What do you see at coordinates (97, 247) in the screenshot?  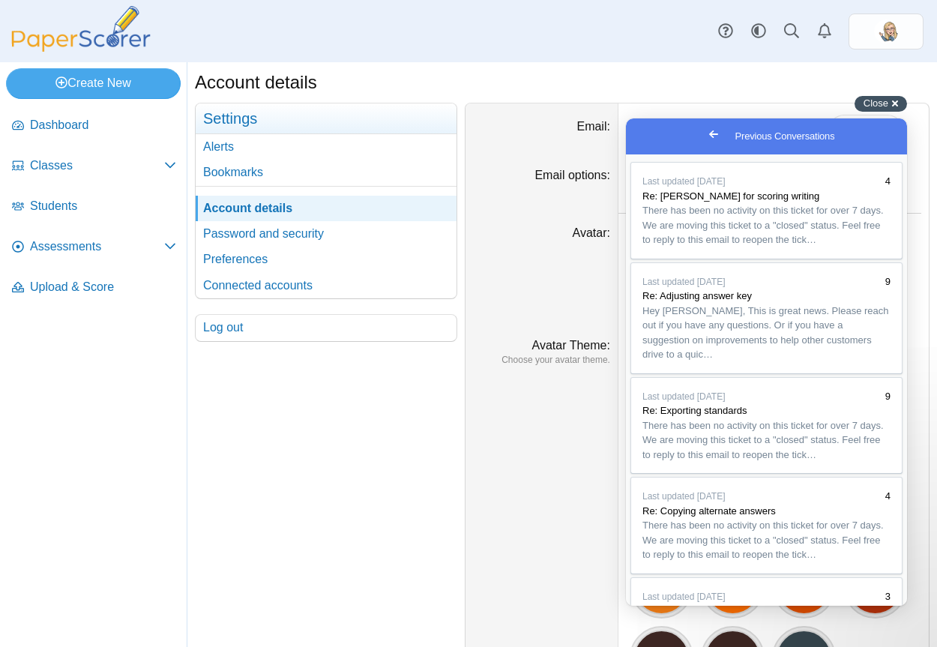 I see `span: Assessments` at bounding box center [97, 247].